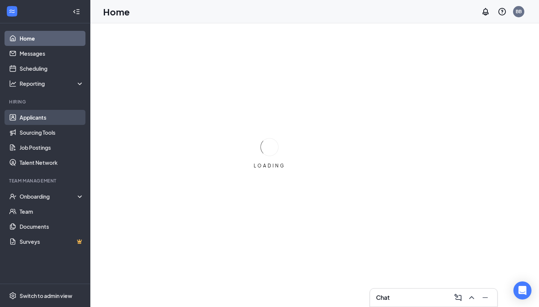 The width and height of the screenshot is (539, 307). What do you see at coordinates (116, 12) in the screenshot?
I see `h1: Home` at bounding box center [116, 12].